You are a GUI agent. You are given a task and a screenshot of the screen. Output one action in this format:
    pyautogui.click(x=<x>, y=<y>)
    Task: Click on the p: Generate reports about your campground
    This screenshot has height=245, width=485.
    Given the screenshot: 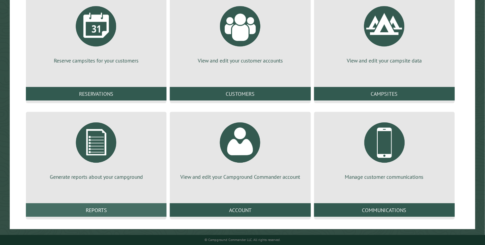 What is the action you would take?
    pyautogui.click(x=96, y=177)
    